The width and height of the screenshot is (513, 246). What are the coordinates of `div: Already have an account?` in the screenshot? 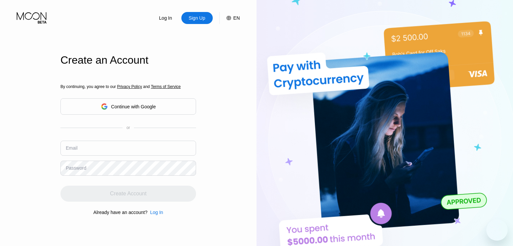 It's located at (121, 213).